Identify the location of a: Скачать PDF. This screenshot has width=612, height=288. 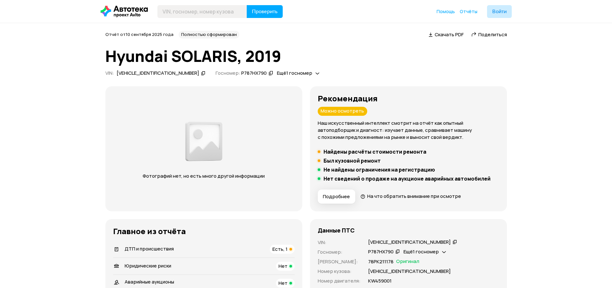
(446, 34).